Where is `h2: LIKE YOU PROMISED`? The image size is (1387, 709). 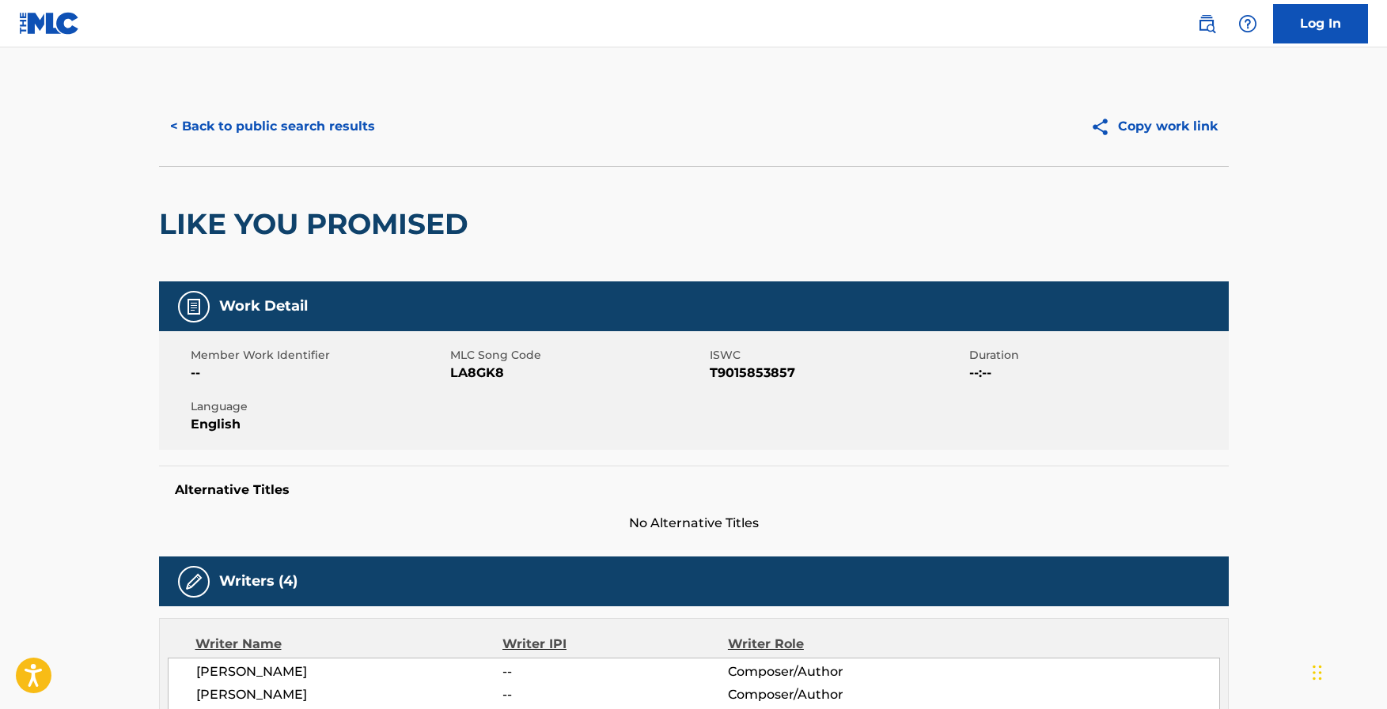 h2: LIKE YOU PROMISED is located at coordinates (317, 224).